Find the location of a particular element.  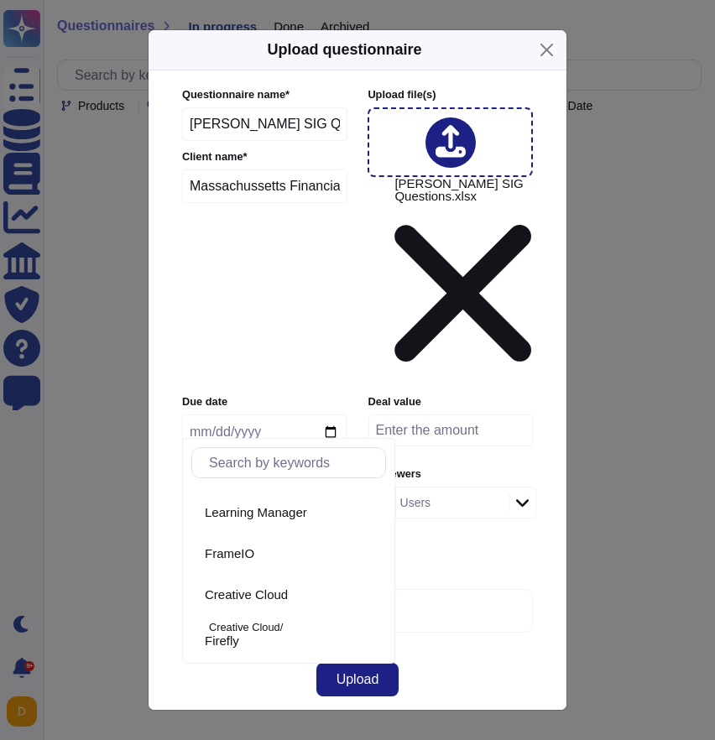

div: Users is located at coordinates (415, 502).